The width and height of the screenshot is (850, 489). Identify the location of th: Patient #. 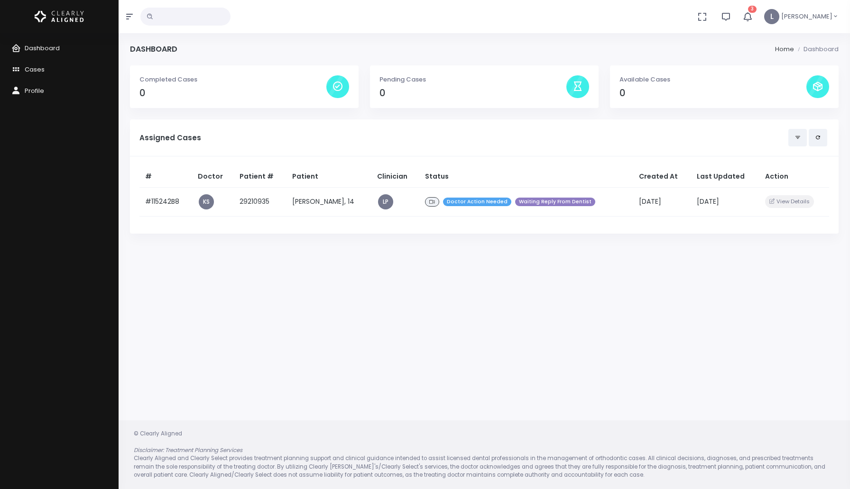
(260, 177).